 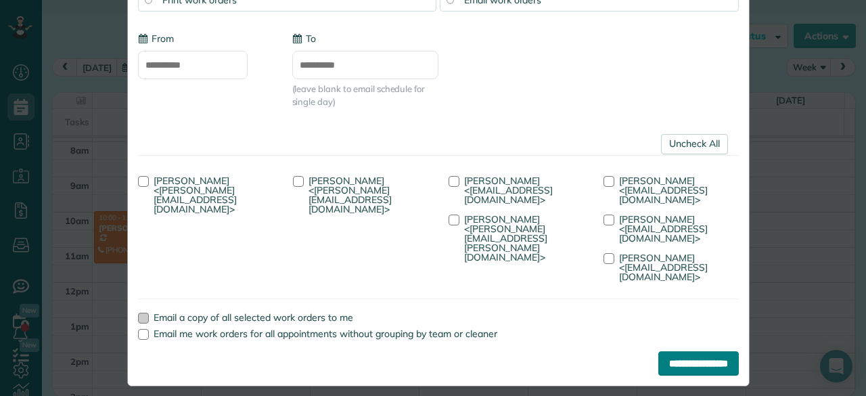 What do you see at coordinates (325, 333) in the screenshot?
I see `span: Email me work orders for all appointments without grouping by team or cleaner` at bounding box center [325, 333].